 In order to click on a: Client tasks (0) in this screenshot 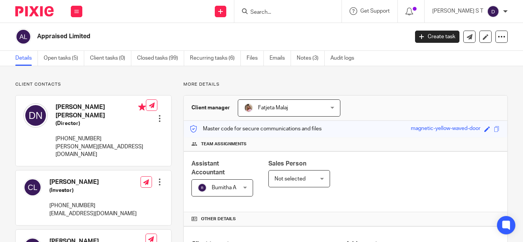, I will do `click(111, 58)`.